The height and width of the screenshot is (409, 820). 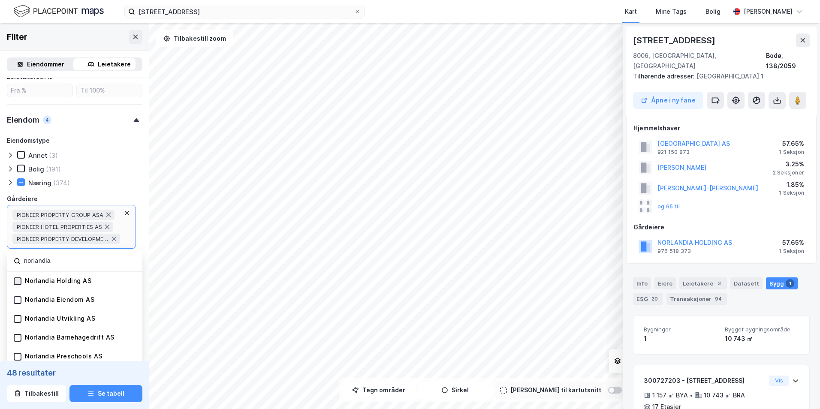 I want to click on button: Tilbakestill, so click(x=36, y=394).